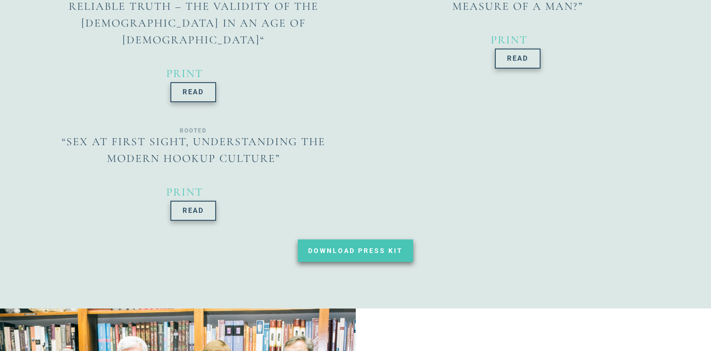 This screenshot has width=711, height=351. What do you see at coordinates (355, 251) in the screenshot?
I see `a: DOWNLOAD PRESS KIT` at bounding box center [355, 251].